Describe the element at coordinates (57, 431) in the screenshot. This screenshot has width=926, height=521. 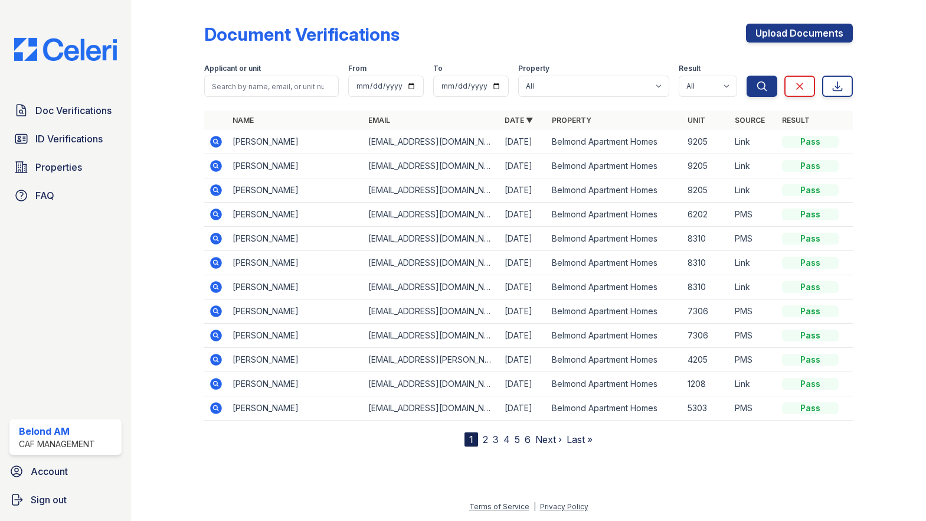
I see `div: Belond AM` at that location.